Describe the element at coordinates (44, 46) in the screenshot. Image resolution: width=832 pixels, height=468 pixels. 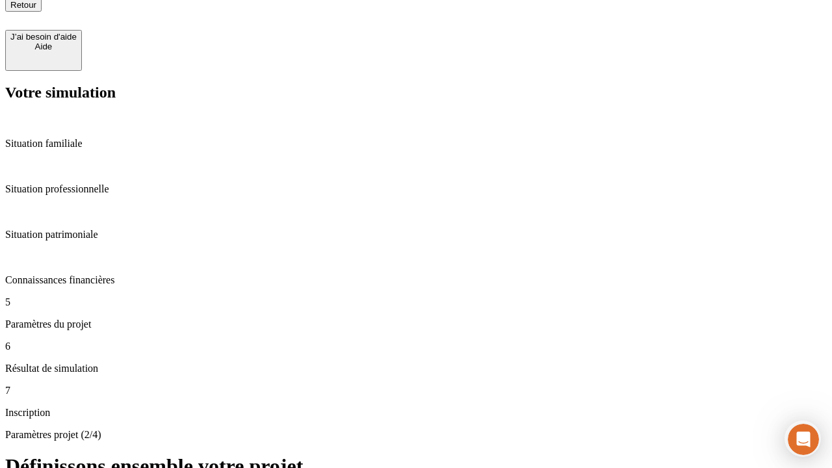
I see `div: Aide` at that location.